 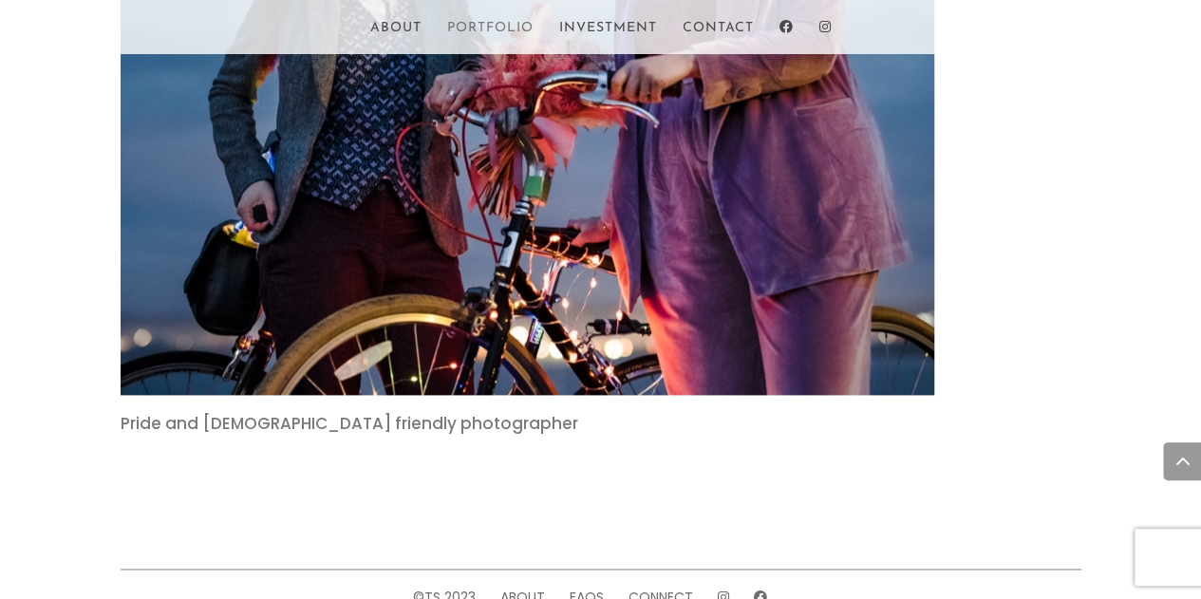 What do you see at coordinates (718, 38) in the screenshot?
I see `a: Contact` at bounding box center [718, 38].